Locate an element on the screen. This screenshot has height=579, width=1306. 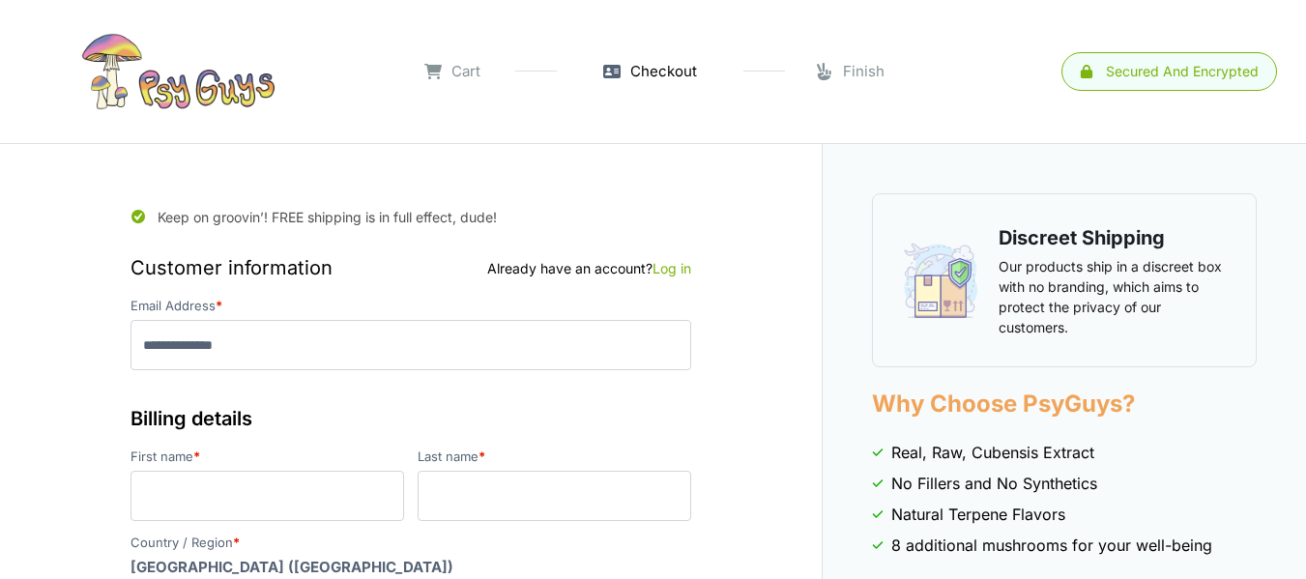
h3: Billing details is located at coordinates (411, 419).